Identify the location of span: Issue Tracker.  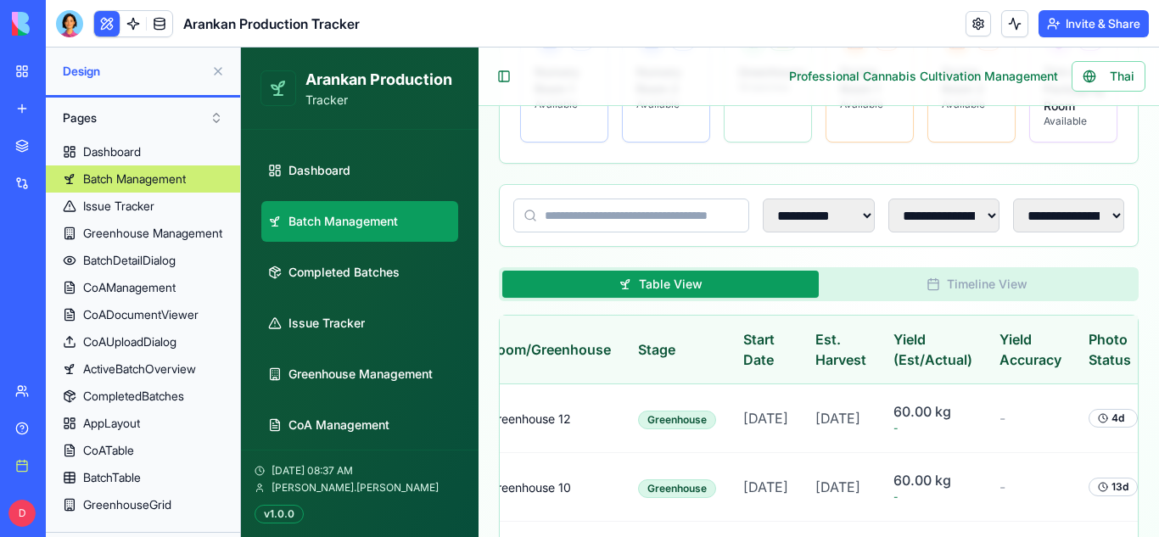
(86, 276).